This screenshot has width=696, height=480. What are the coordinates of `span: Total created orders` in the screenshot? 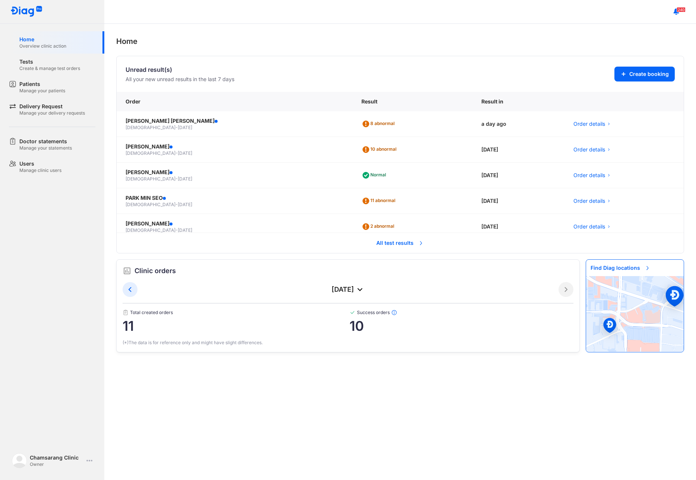 It's located at (236, 313).